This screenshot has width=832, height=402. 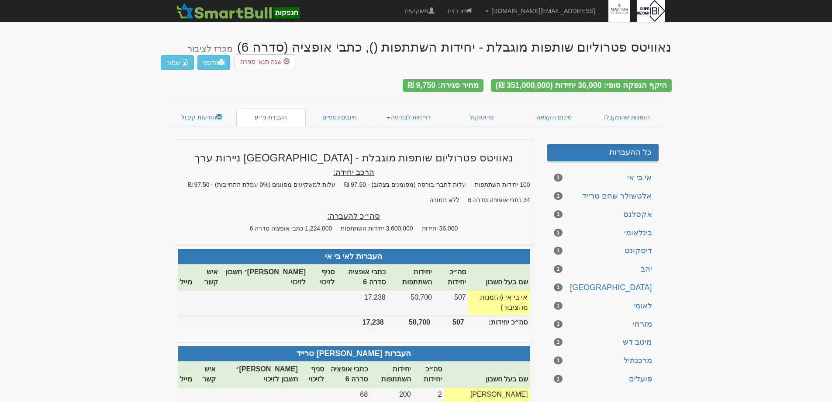 What do you see at coordinates (443, 85) in the screenshot?
I see `div: מחיר סגירה: 9,750 ₪` at bounding box center [443, 85].